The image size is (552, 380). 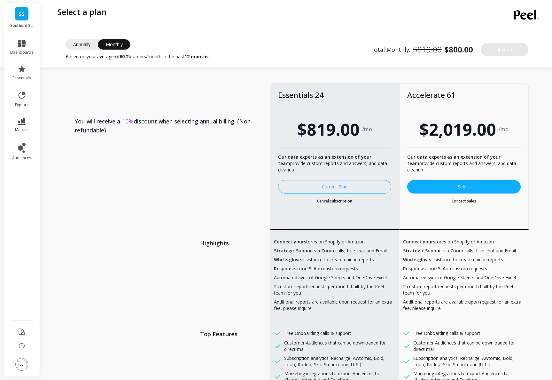 I want to click on p: $819.00, so click(x=428, y=50).